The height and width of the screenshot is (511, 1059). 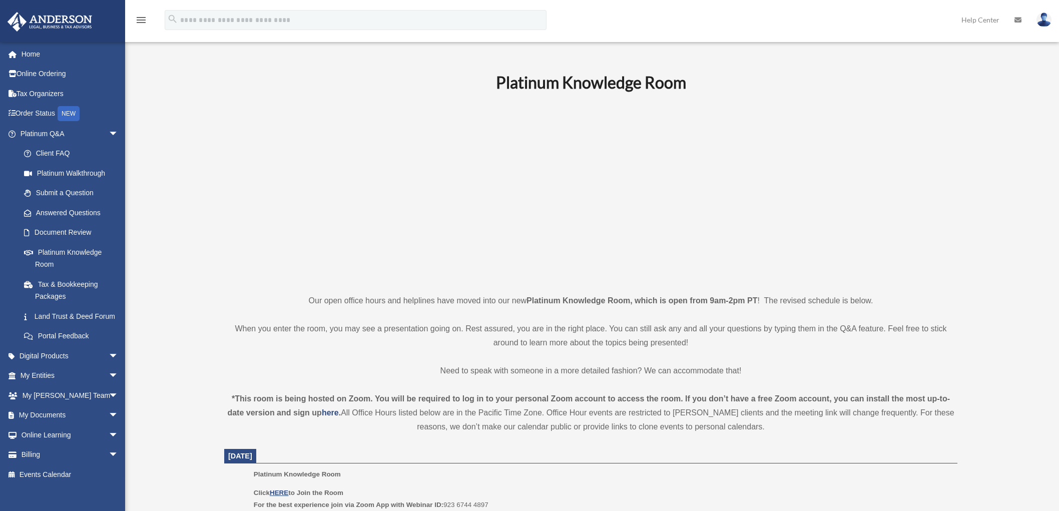 What do you see at coordinates (70, 376) in the screenshot?
I see `a: My Entitiesarrow_drop_down` at bounding box center [70, 376].